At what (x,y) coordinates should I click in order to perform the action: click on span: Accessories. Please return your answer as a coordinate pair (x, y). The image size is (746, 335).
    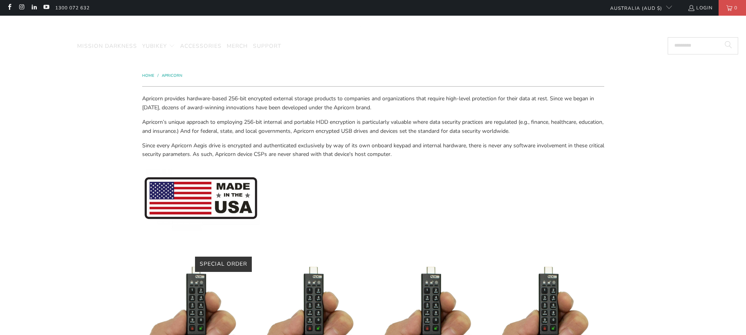
    Looking at the image, I should click on (201, 46).